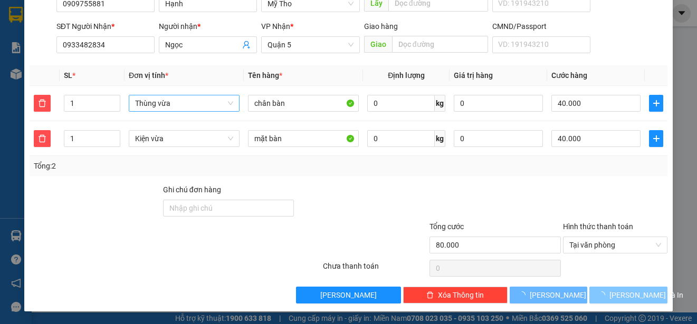  I want to click on input: Ghi chú đơn hàng, so click(228, 208).